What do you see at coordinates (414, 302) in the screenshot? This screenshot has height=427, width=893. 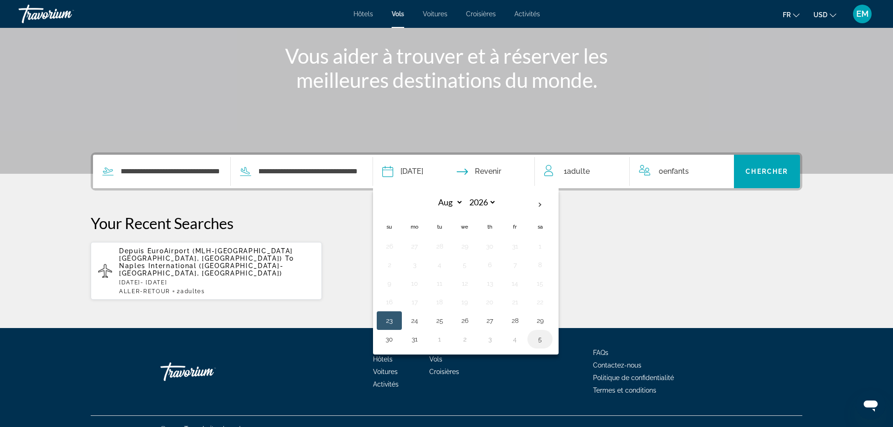 I see `button: Day 17` at bounding box center [414, 302].